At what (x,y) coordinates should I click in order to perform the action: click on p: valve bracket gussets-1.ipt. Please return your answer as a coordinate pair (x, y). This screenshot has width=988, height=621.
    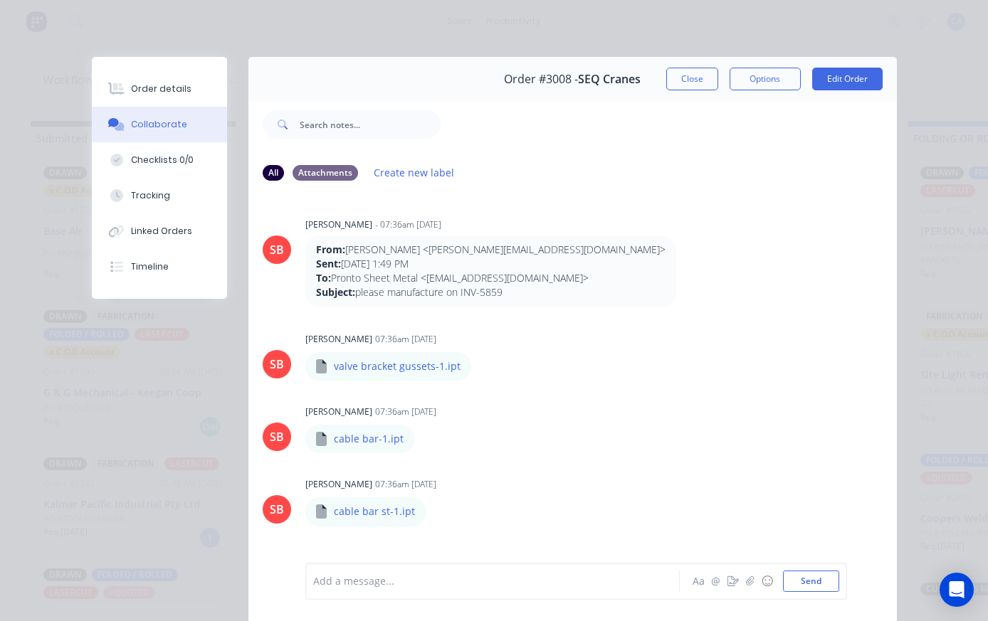
    Looking at the image, I should click on (397, 367).